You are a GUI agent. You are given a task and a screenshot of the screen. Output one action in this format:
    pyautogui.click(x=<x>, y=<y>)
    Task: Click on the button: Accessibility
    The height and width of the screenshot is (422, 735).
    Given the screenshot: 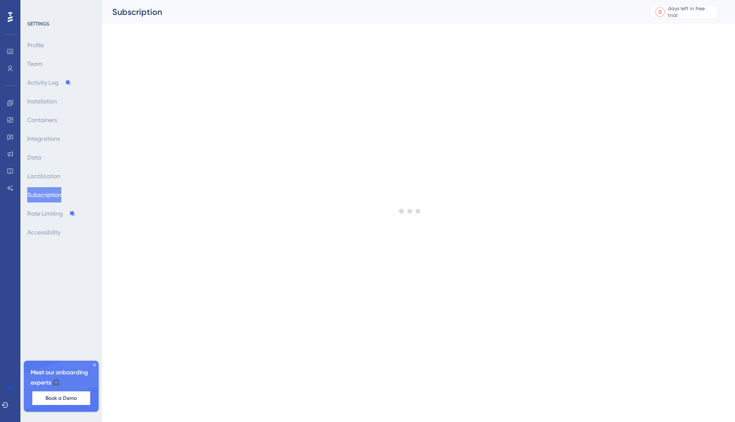 What is the action you would take?
    pyautogui.click(x=44, y=232)
    